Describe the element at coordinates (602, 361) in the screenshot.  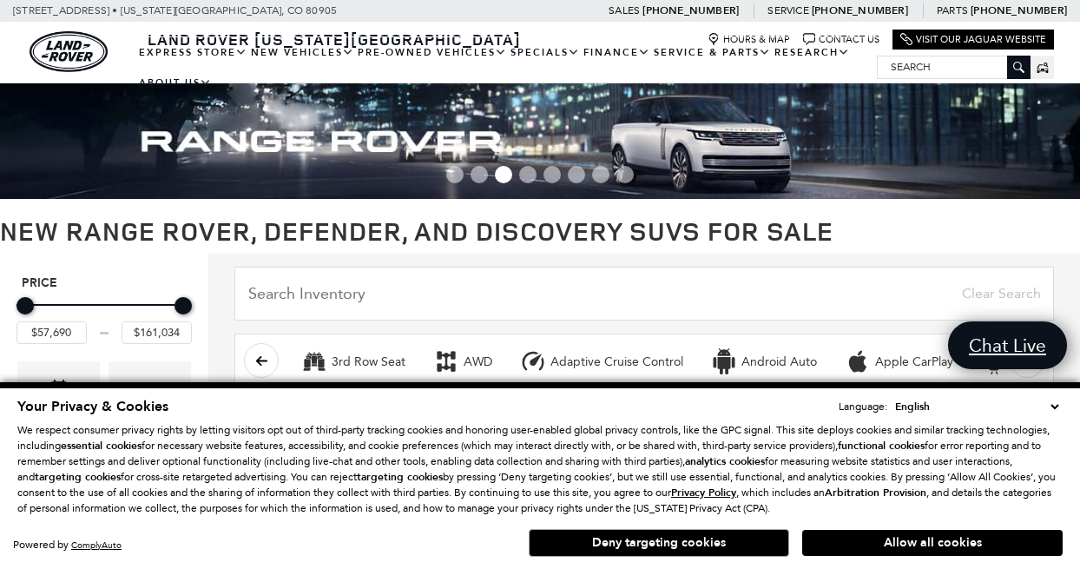
I see `button: Adaptive Cruise ControlAdaptive Cruise Control` at that location.